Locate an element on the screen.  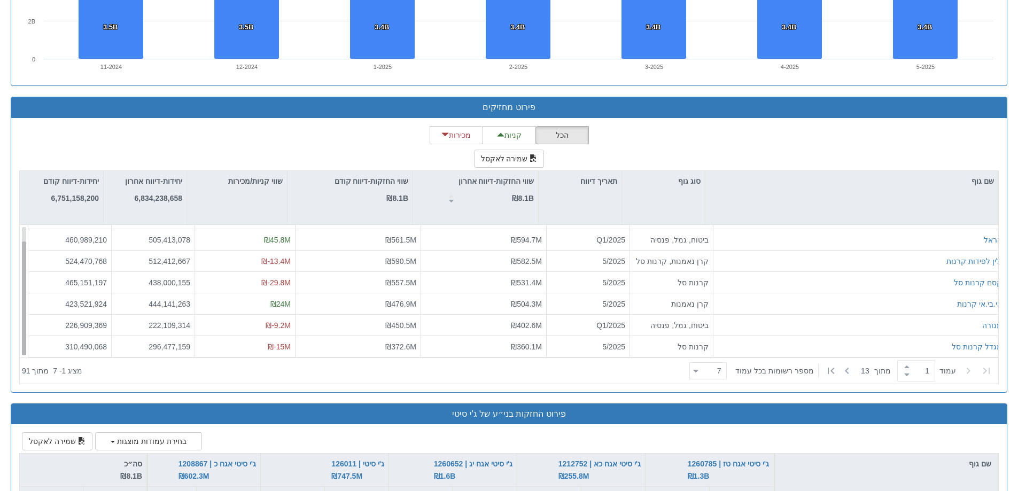
button: מנורה is located at coordinates (991, 325).